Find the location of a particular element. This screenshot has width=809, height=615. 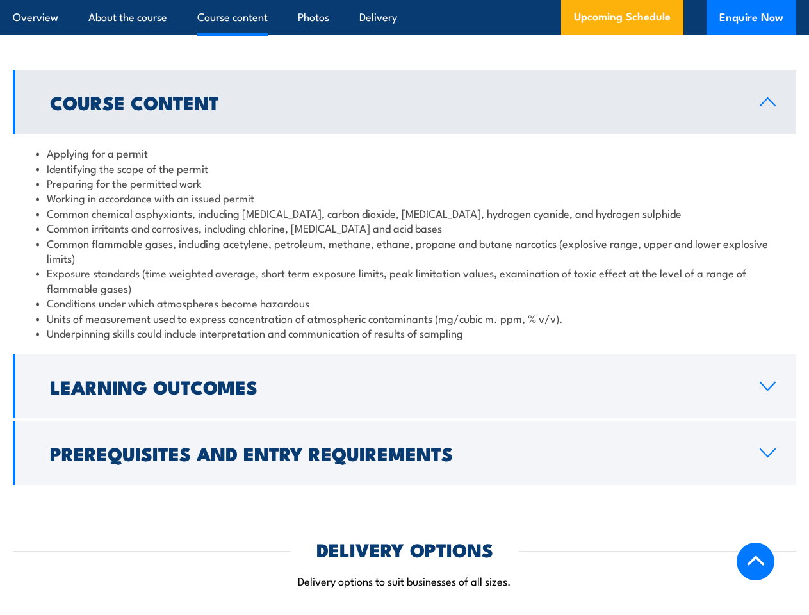

p: Delivery options to suit businesses of all sizes. is located at coordinates (404, 581).